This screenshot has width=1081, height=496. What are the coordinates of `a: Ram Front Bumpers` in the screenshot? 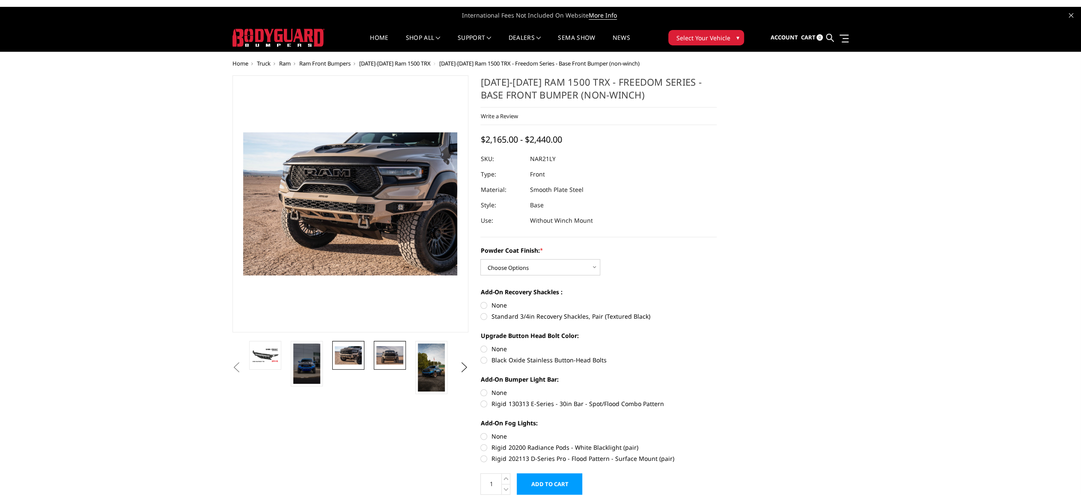 It's located at (325, 63).